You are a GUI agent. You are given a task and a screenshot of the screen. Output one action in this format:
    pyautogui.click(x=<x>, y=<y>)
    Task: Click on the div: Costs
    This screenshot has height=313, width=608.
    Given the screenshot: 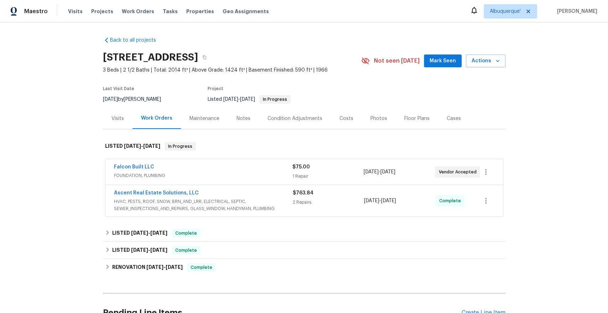 What is the action you would take?
    pyautogui.click(x=346, y=119)
    